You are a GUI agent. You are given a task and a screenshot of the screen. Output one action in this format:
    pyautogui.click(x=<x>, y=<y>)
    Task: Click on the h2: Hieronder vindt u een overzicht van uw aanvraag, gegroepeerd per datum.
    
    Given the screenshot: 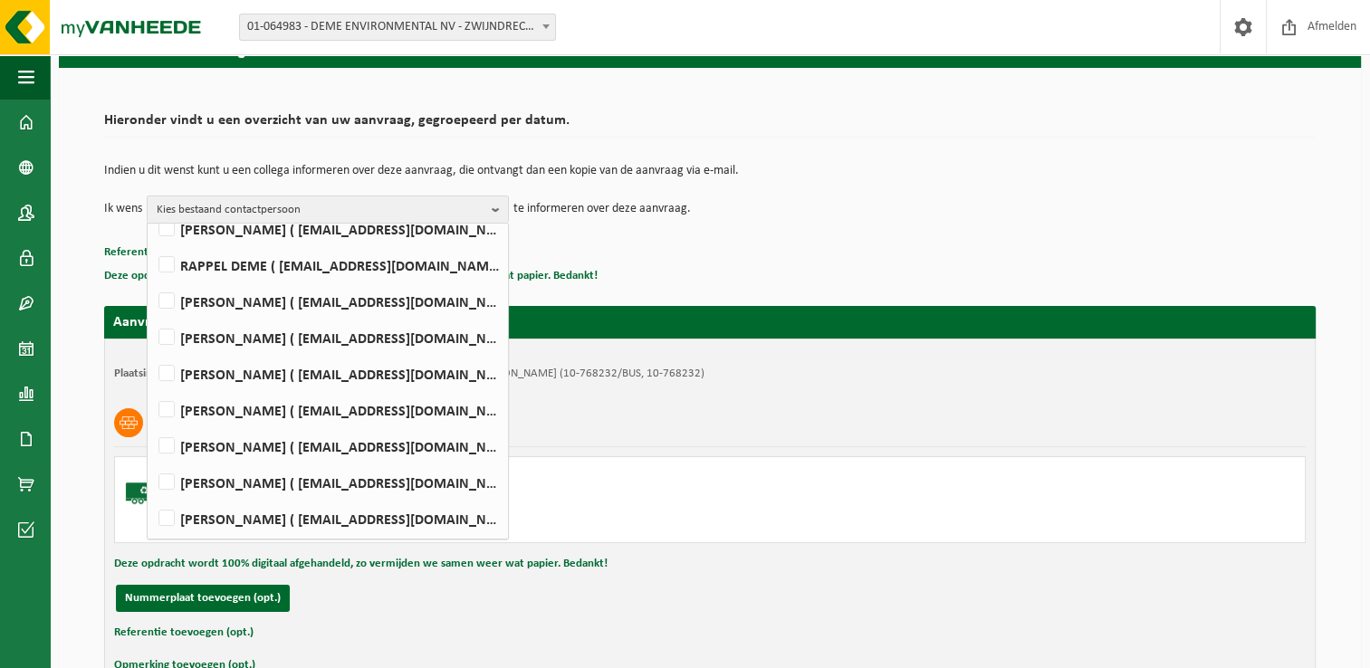 What is the action you would take?
    pyautogui.click(x=710, y=125)
    